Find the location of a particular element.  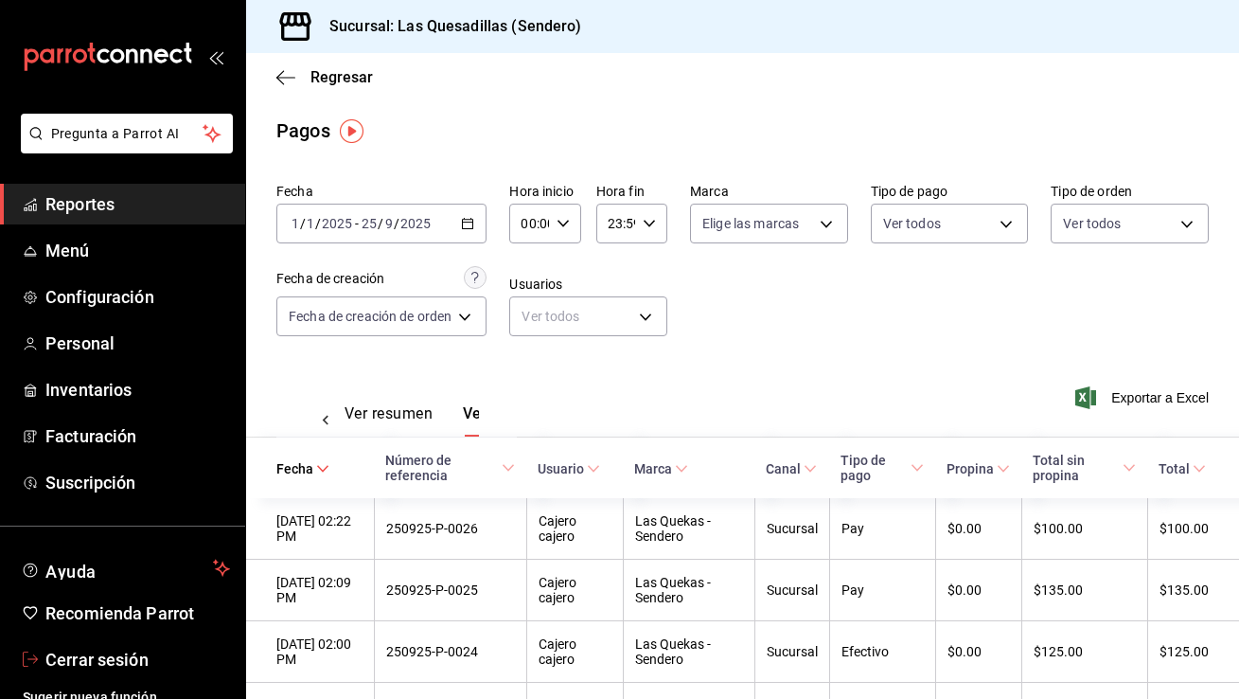

h3: Sucursal: Las Quesadillas (Sendero) is located at coordinates (448, 27).